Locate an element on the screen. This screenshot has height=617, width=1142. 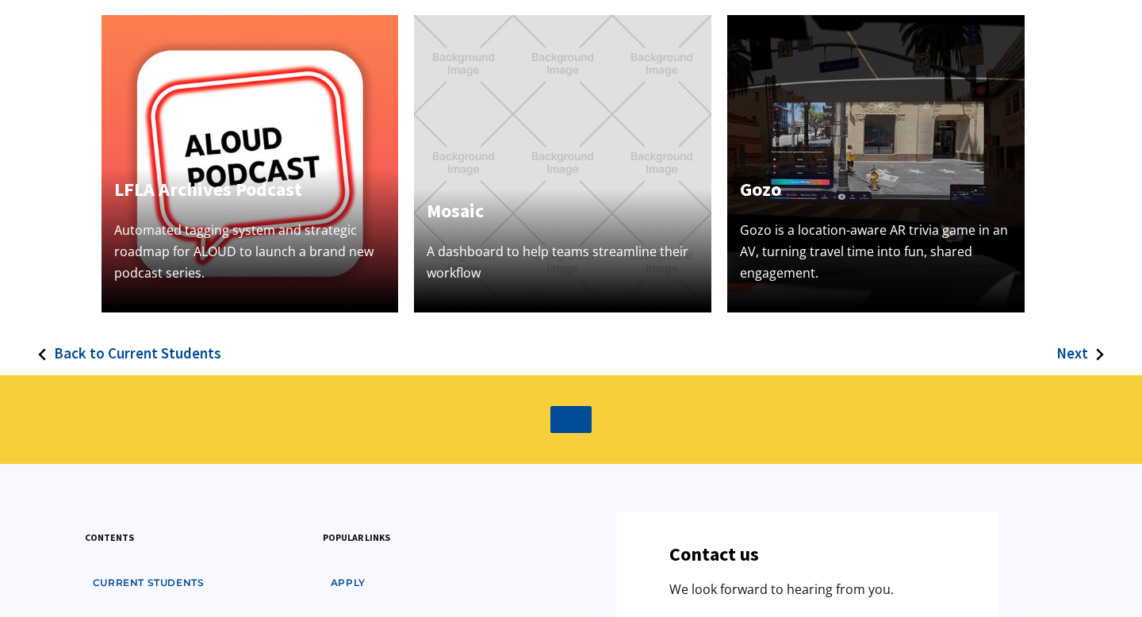
a: Current students is located at coordinates (148, 583).